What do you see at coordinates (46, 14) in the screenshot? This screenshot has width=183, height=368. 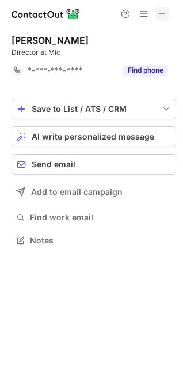 I see `img: ContactOut v5.3.10` at bounding box center [46, 14].